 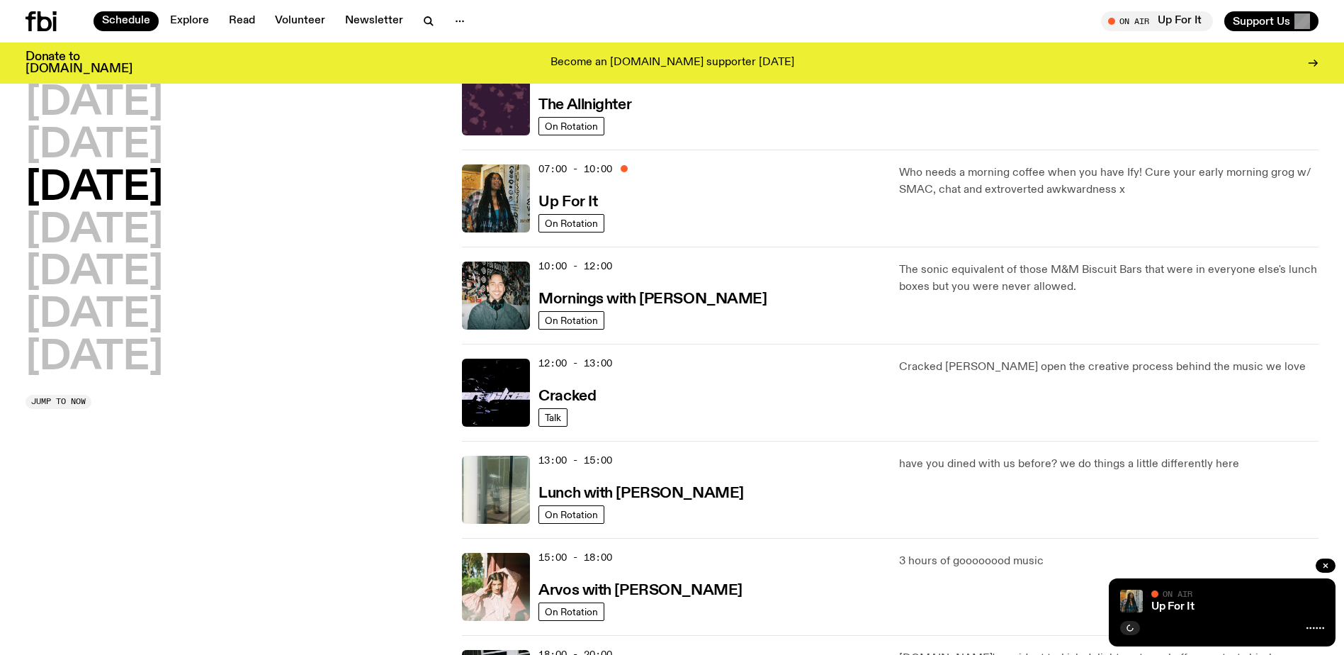 What do you see at coordinates (575, 169) in the screenshot?
I see `span: 07:00 - 10:00` at bounding box center [575, 169].